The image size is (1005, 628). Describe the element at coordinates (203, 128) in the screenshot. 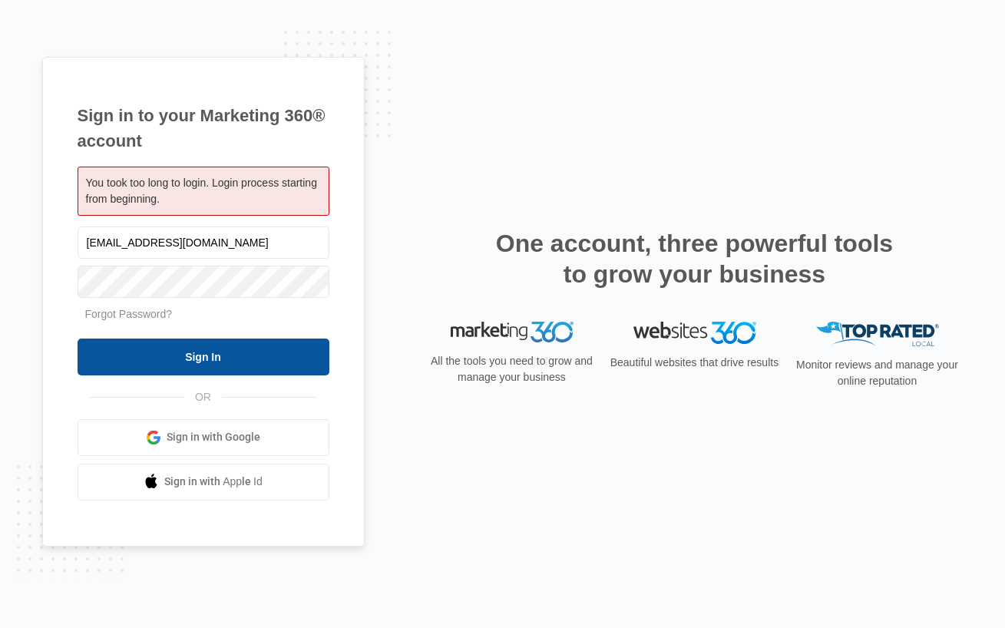

I see `h1: Sign in to your Marketing 360® account` at that location.